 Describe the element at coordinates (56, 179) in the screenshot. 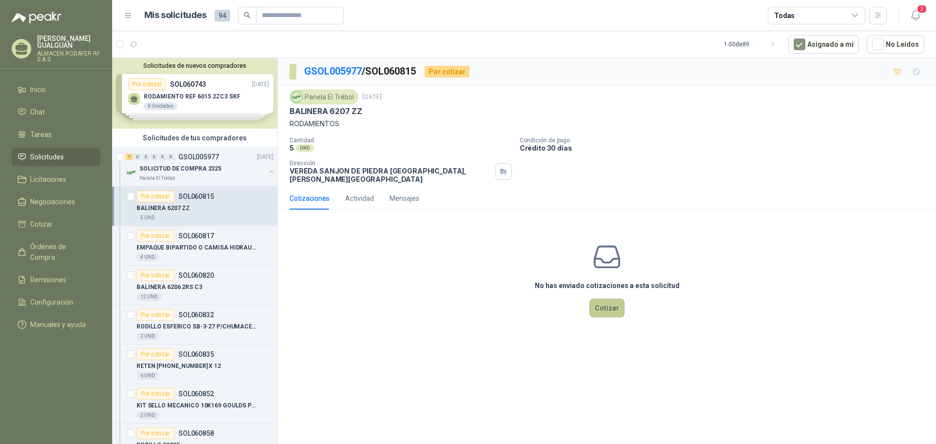

I see `a: Licitaciones` at that location.